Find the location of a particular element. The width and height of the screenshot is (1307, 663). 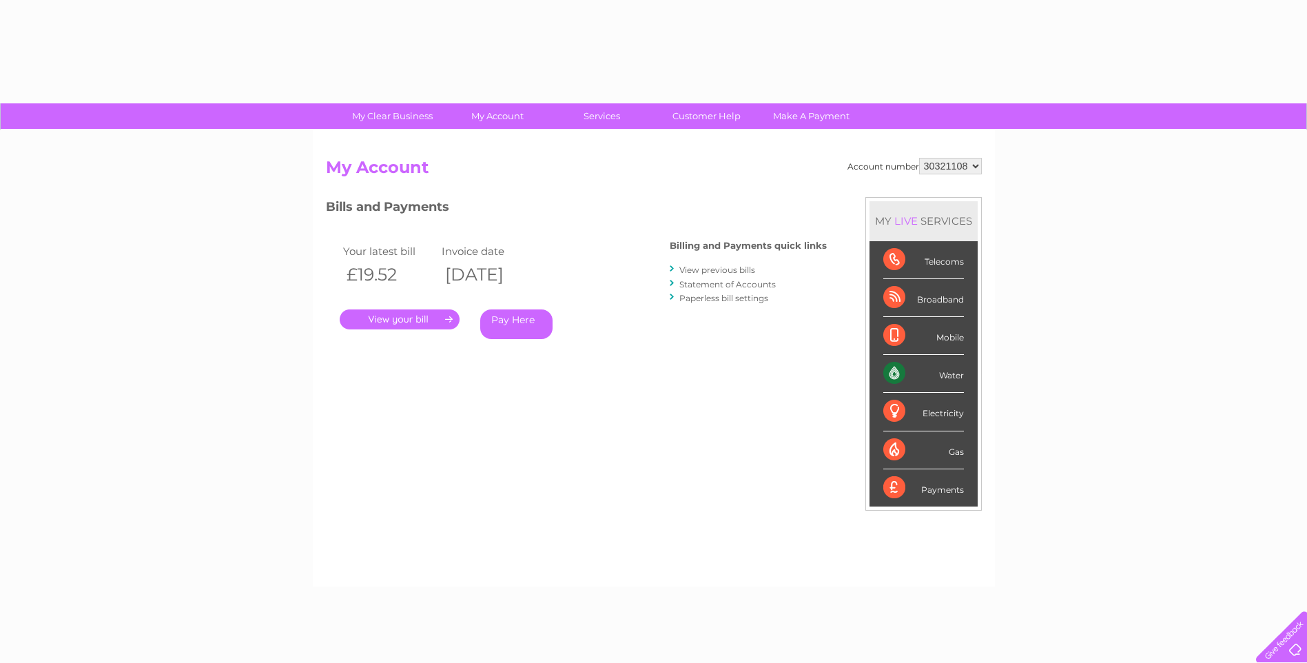

a: Paperless bill settings is located at coordinates (723, 298).